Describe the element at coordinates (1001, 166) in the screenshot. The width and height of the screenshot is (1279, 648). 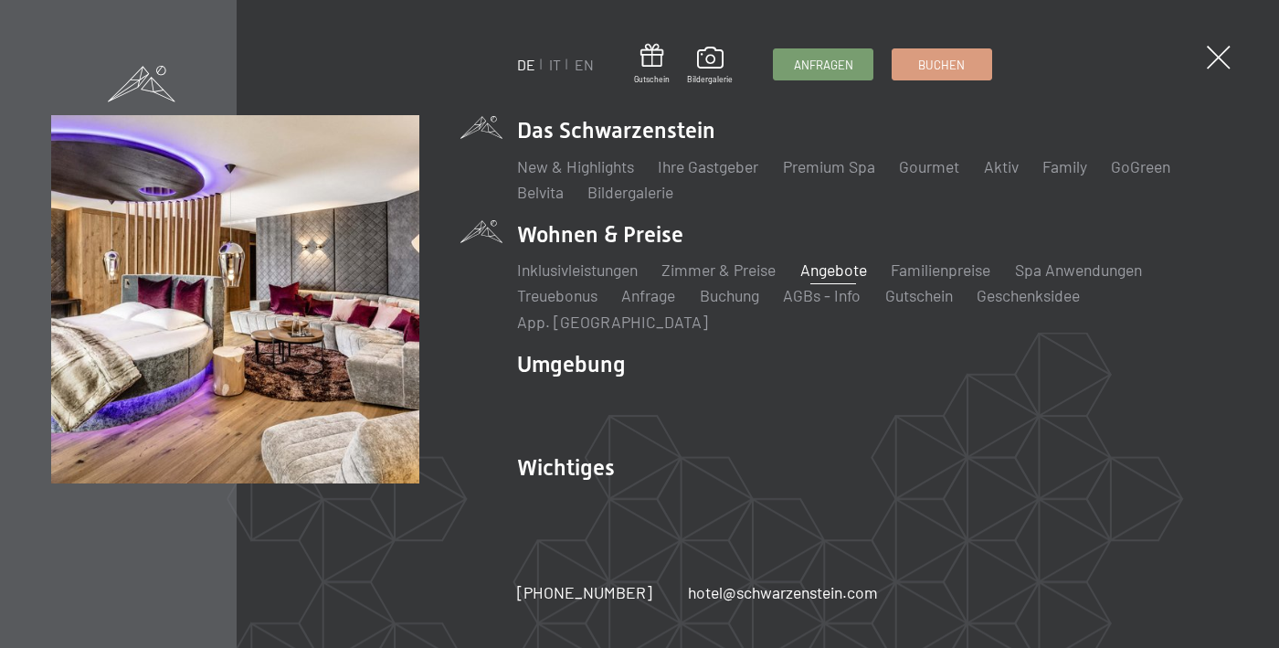
I see `a: Aktiv` at that location.